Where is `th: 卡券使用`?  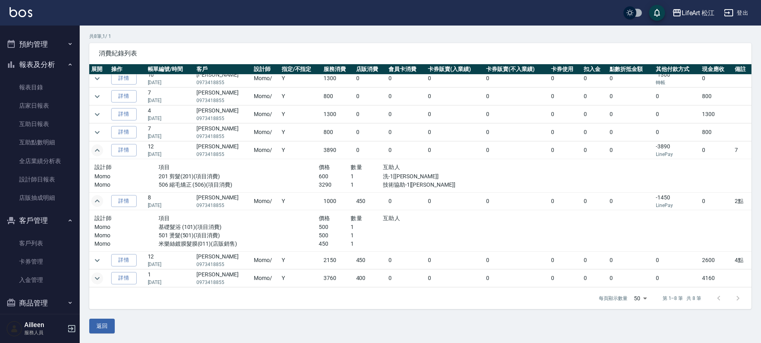
th: 卡券使用 is located at coordinates (565, 69).